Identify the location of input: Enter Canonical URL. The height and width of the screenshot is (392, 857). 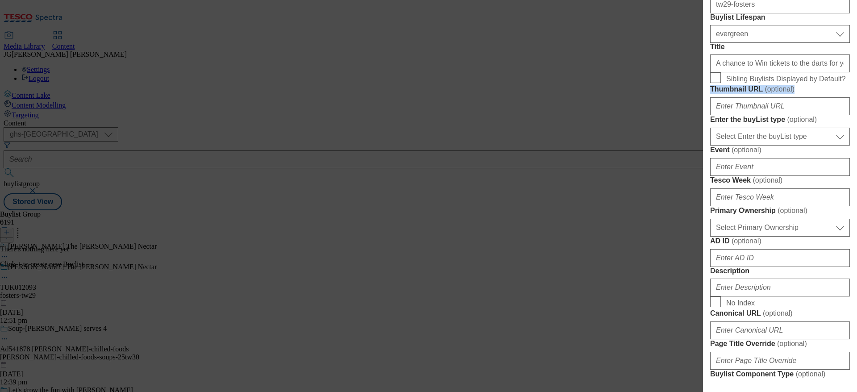
(780, 330).